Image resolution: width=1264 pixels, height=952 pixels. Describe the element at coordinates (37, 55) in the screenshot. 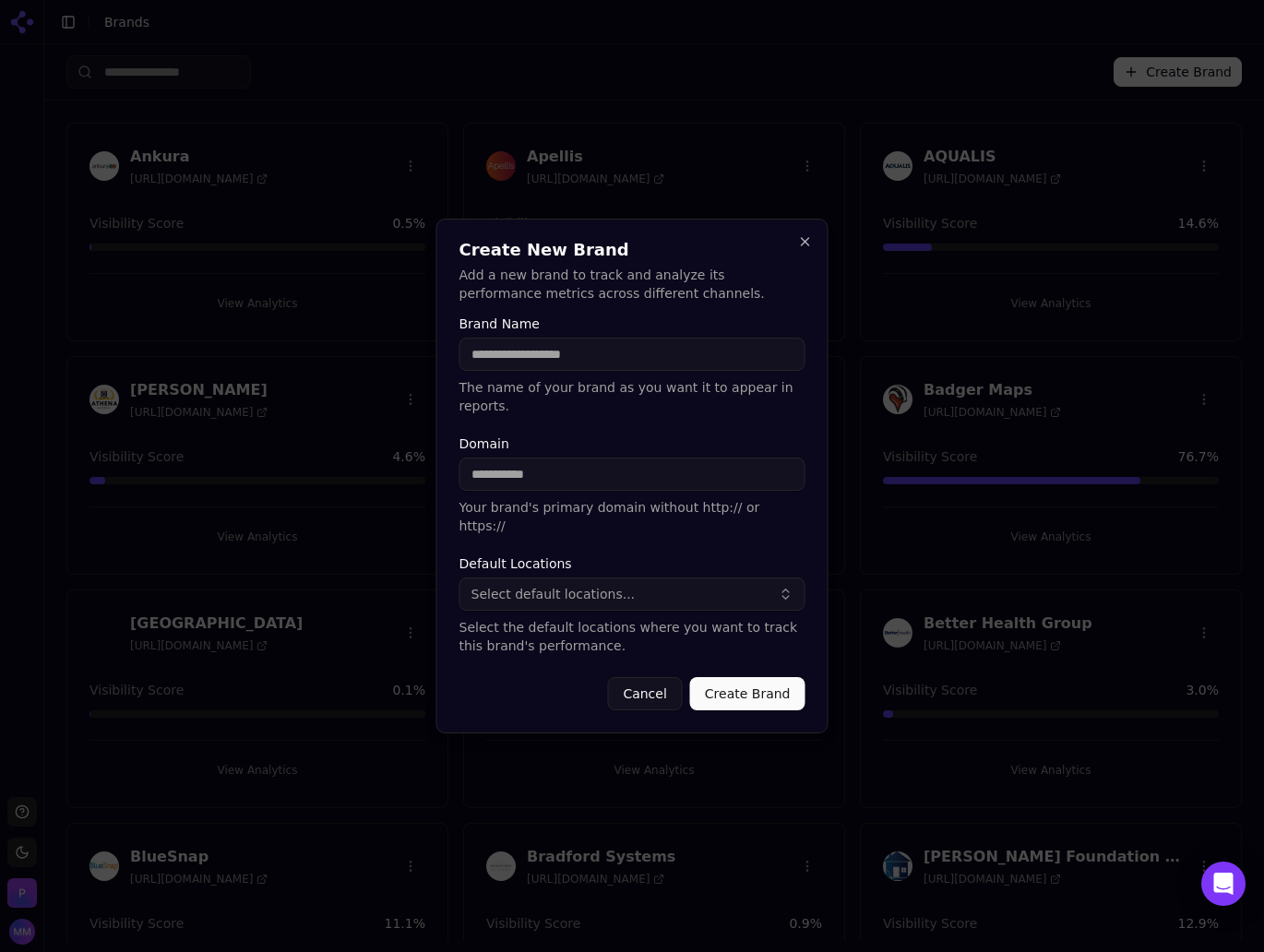

I see `img: website_grey.svg` at that location.